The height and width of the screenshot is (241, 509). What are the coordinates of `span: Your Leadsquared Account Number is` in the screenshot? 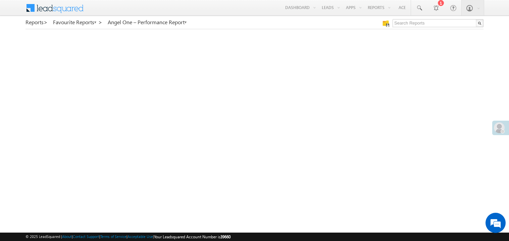 It's located at (192, 236).